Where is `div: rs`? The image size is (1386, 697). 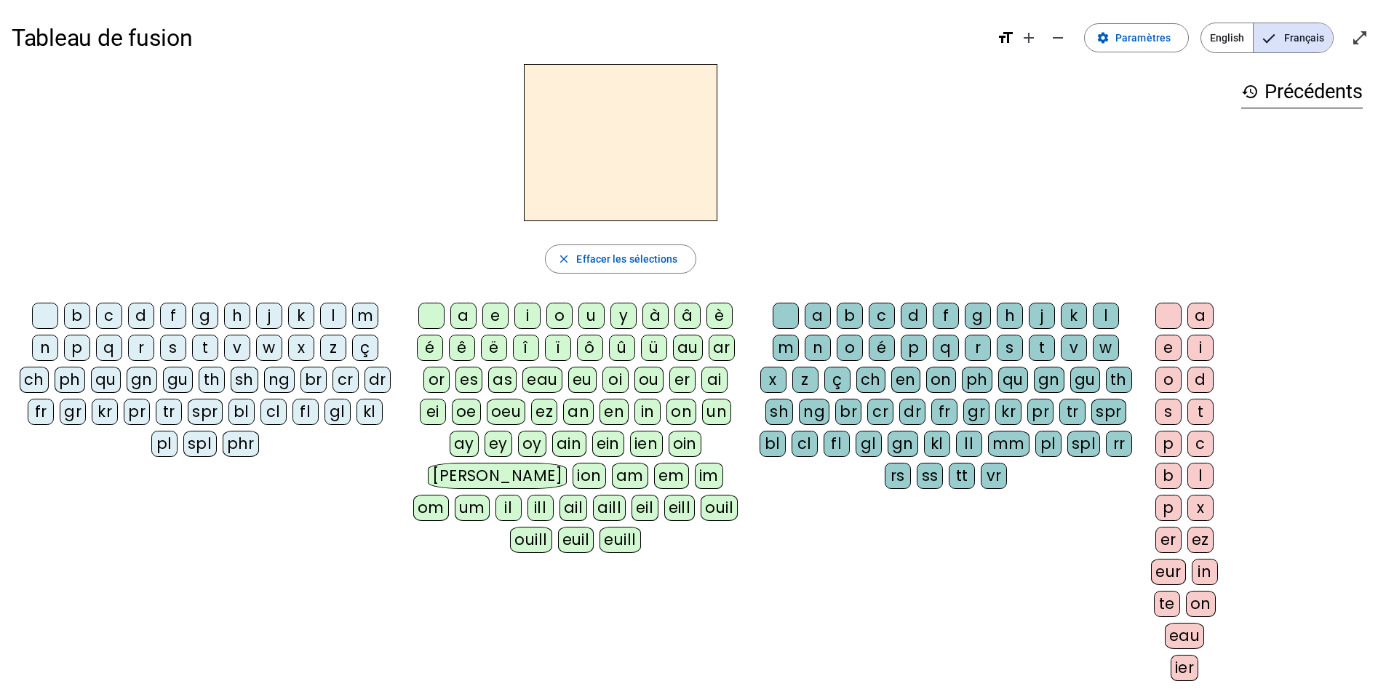
div: rs is located at coordinates (898, 476).